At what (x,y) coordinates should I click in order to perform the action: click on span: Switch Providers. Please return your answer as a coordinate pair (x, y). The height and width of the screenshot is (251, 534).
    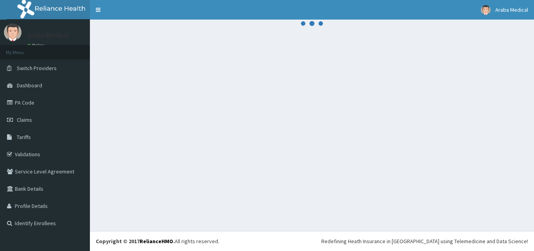
    Looking at the image, I should click on (37, 68).